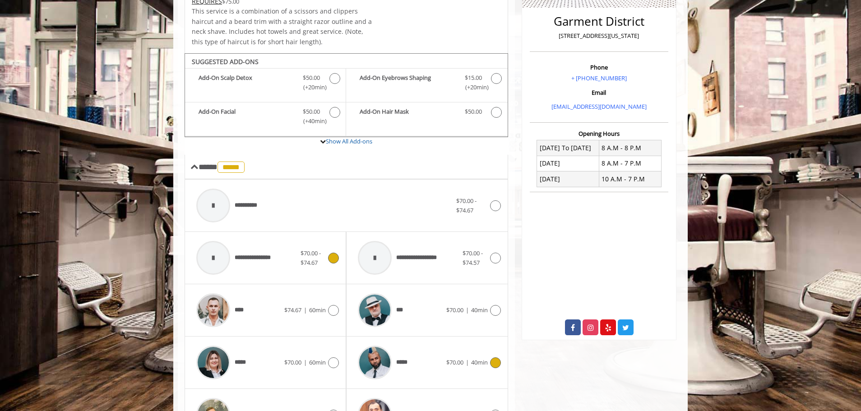  I want to click on label: Add-On Scalp Detox, so click(265, 83).